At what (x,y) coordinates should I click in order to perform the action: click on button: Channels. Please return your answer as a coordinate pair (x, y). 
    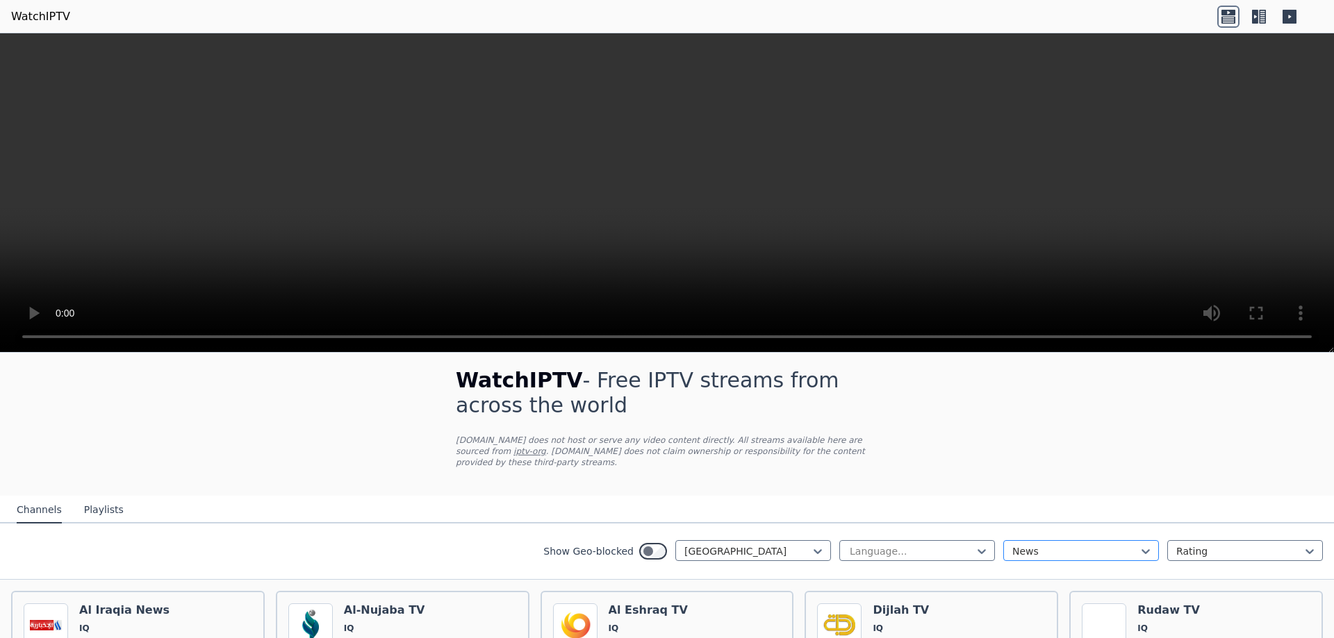
    Looking at the image, I should click on (39, 510).